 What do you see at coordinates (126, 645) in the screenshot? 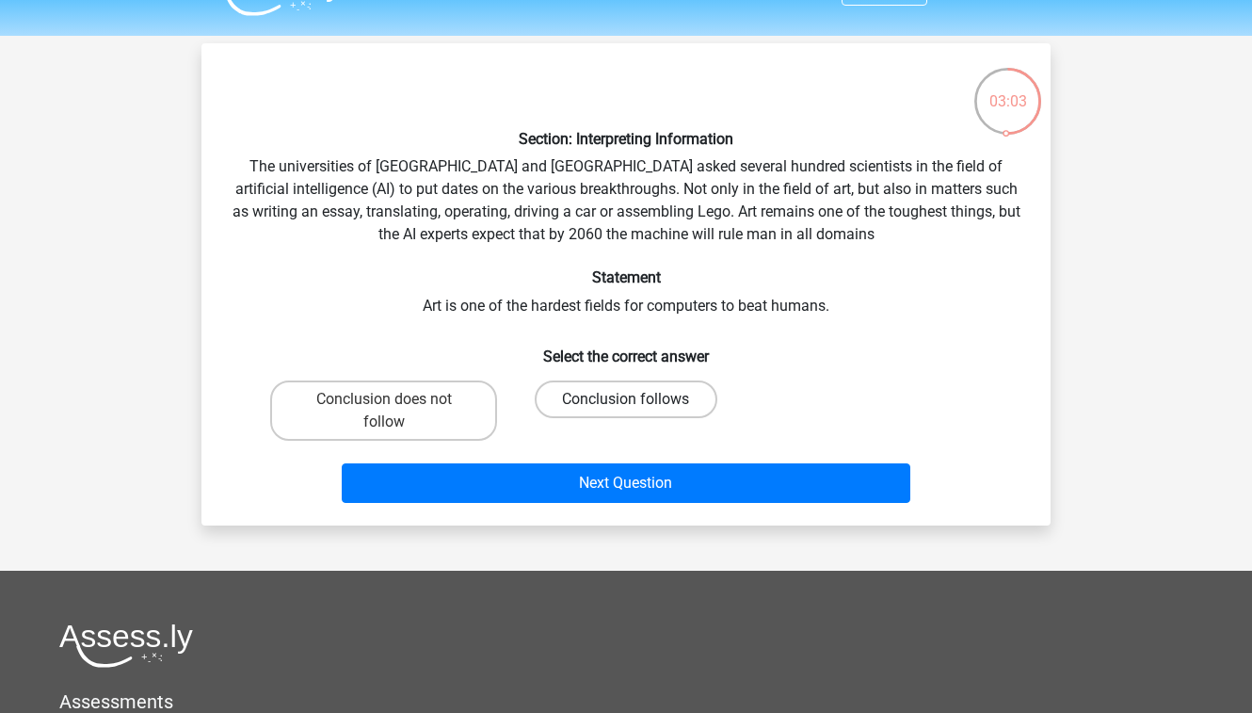
I see `img: Assessly logo` at bounding box center [126, 645].